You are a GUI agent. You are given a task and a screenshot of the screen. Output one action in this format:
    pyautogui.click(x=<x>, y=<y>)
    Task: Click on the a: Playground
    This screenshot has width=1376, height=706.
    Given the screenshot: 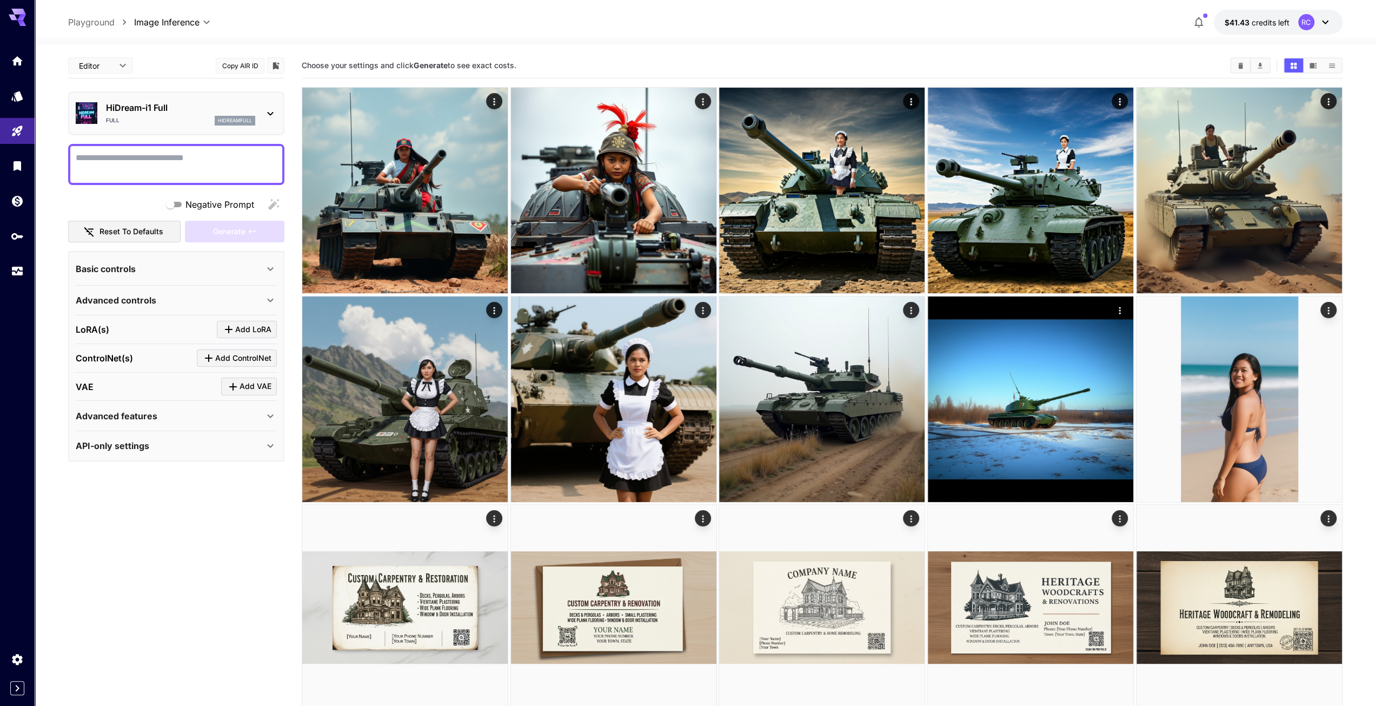 What is the action you would take?
    pyautogui.click(x=91, y=22)
    